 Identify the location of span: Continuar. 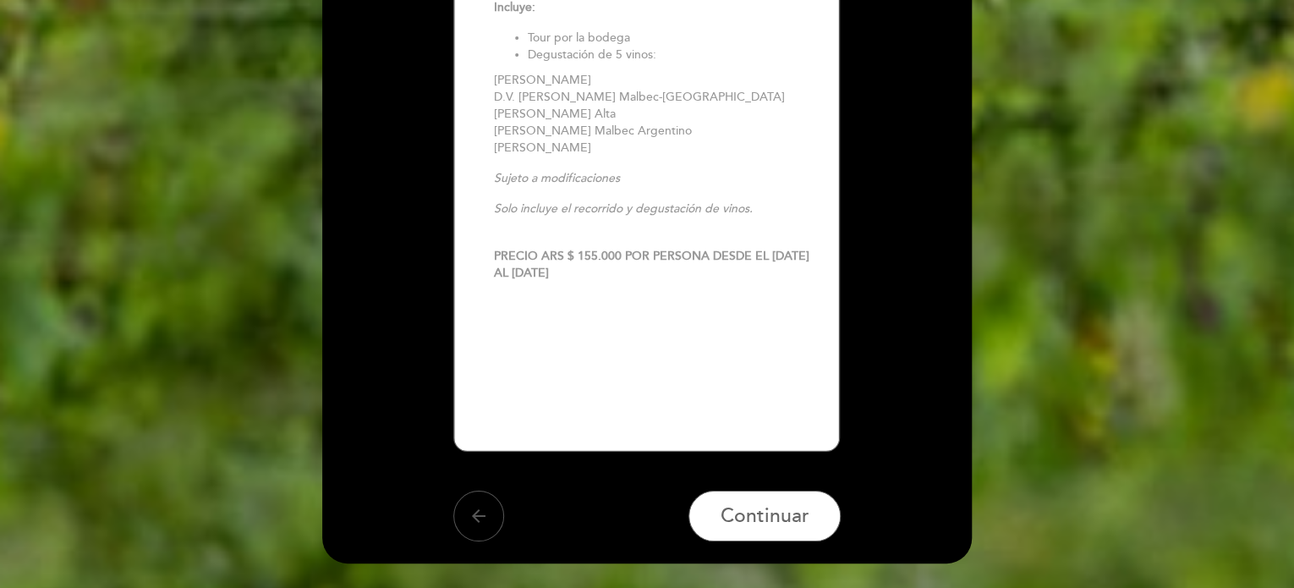
(765, 516).